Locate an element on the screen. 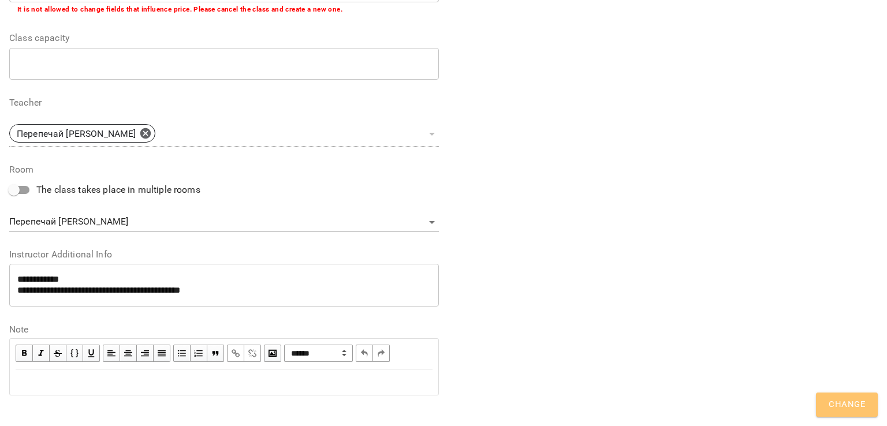  button: Monospace is located at coordinates (74, 353).